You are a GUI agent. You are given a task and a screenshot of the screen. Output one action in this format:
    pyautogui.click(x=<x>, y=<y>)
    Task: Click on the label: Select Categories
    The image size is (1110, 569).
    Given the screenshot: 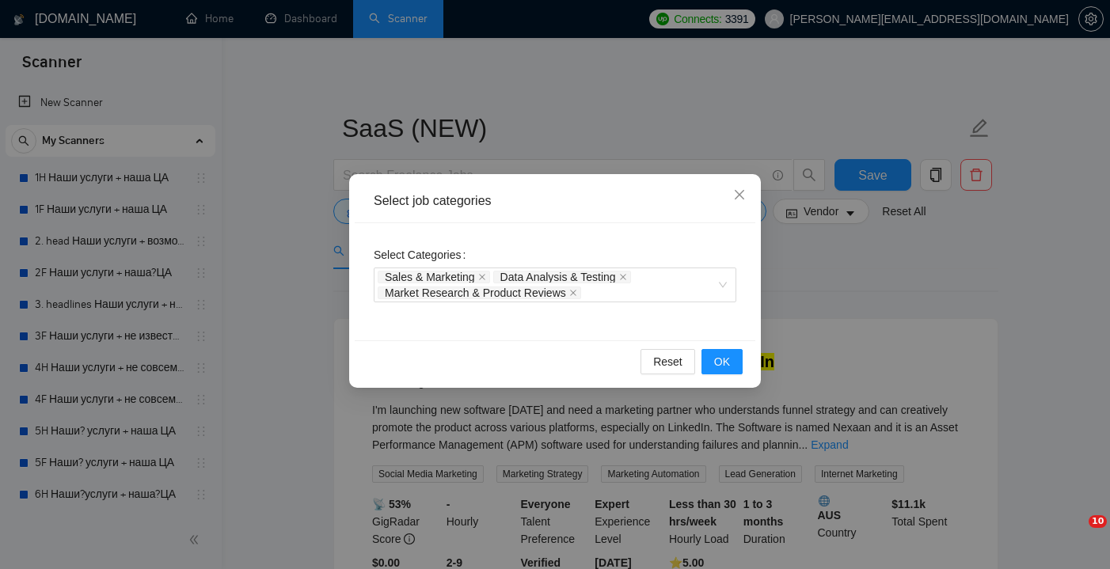 What is the action you would take?
    pyautogui.click(x=423, y=255)
    